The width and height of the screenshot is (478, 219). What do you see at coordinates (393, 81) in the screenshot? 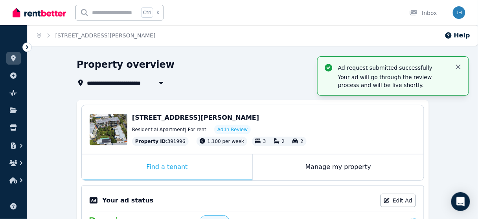
I see `p: Your ad will go through the review process and will be live shortly.` at bounding box center [393, 81].